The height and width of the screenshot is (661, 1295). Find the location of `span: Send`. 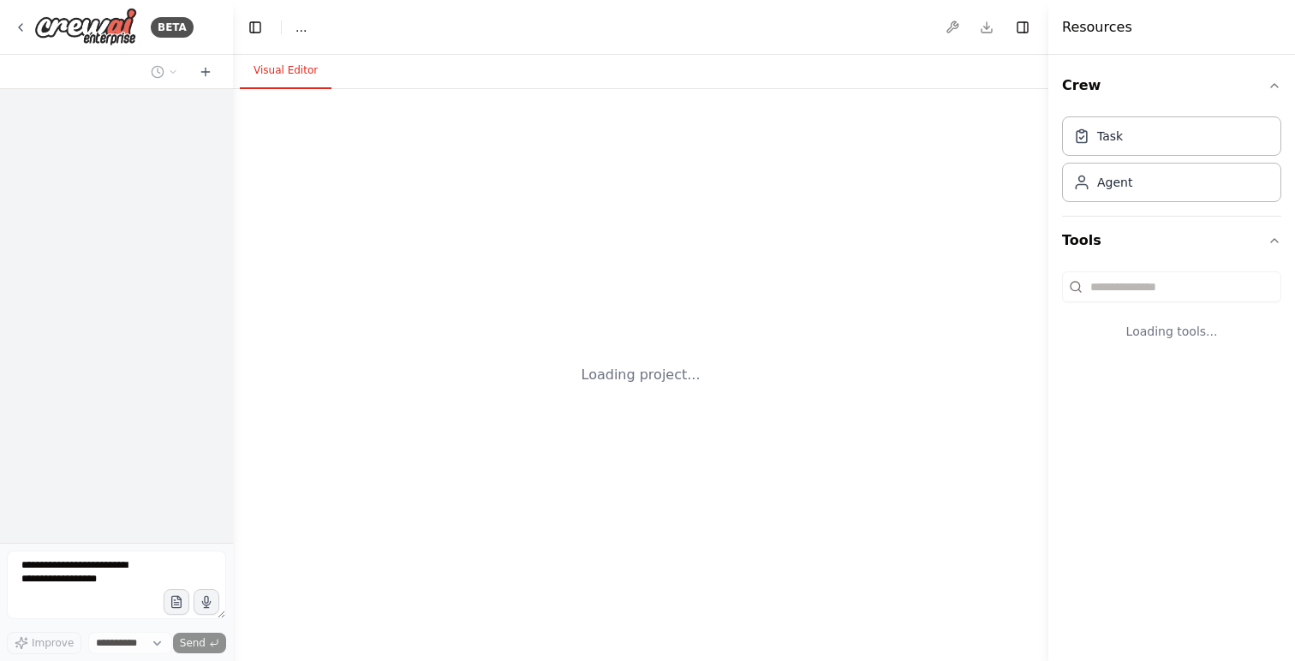

span: Send is located at coordinates (193, 643).